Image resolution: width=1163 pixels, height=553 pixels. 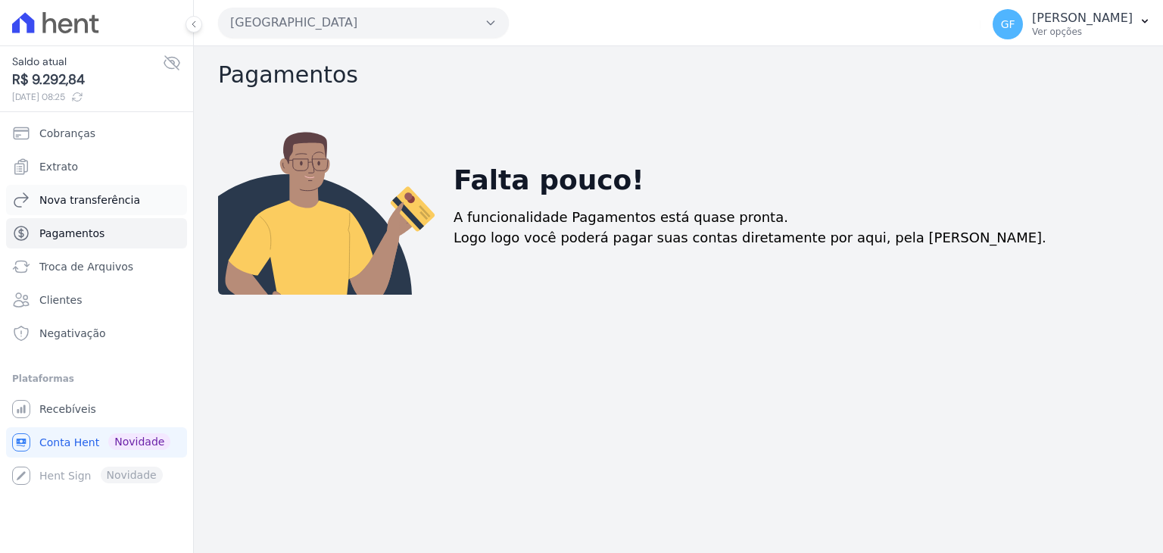 I want to click on a: Nova transferência, so click(x=96, y=200).